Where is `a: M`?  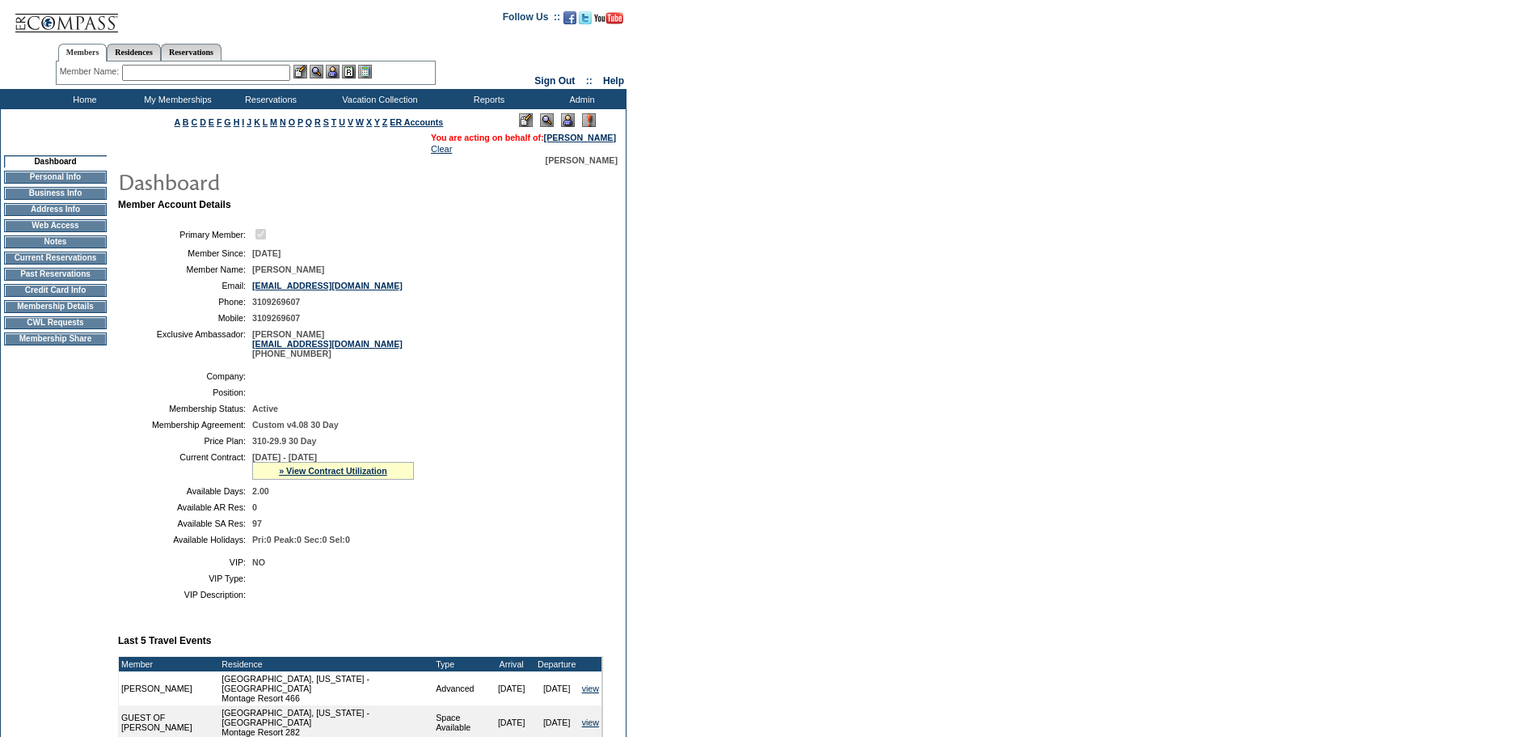
a: M is located at coordinates (273, 122).